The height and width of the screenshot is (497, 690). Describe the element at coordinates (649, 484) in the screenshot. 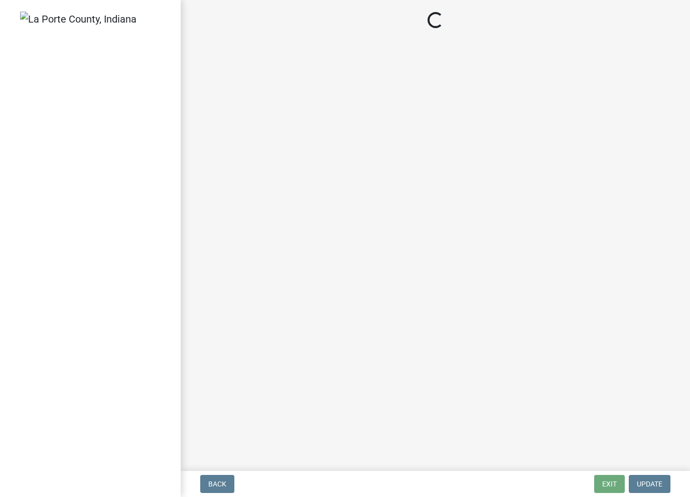

I see `button: Update` at that location.